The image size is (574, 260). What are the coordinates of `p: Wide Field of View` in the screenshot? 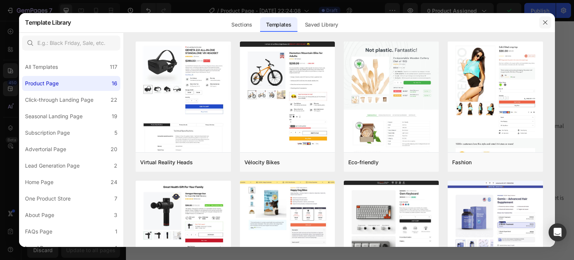 It's located at (75, 92).